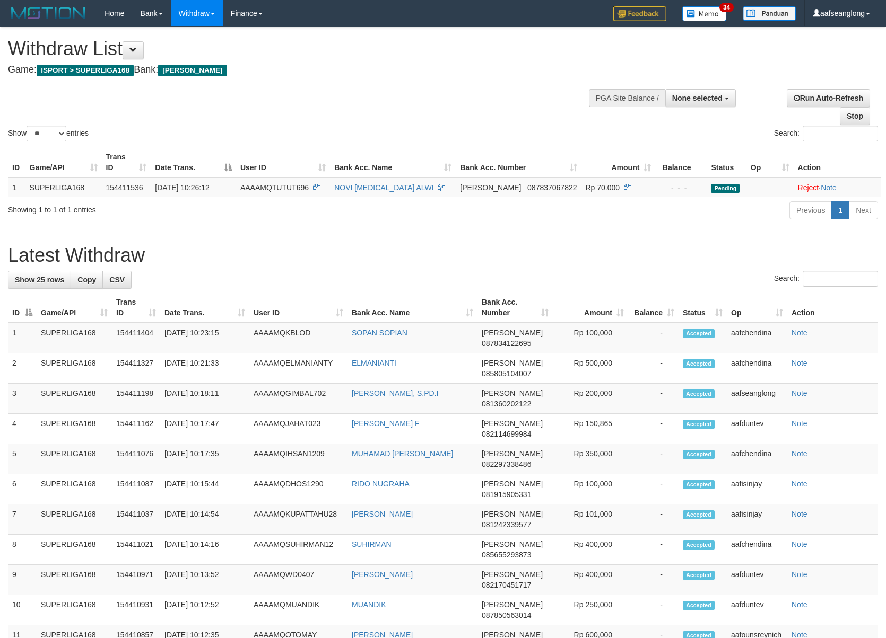  I want to click on td: AAAAMQSUHIRMAN12, so click(298, 550).